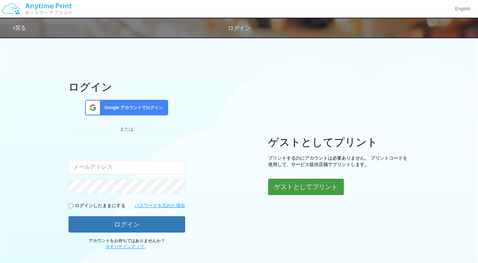 This screenshot has width=478, height=263. Describe the element at coordinates (239, 28) in the screenshot. I see `span: ログイン` at that location.